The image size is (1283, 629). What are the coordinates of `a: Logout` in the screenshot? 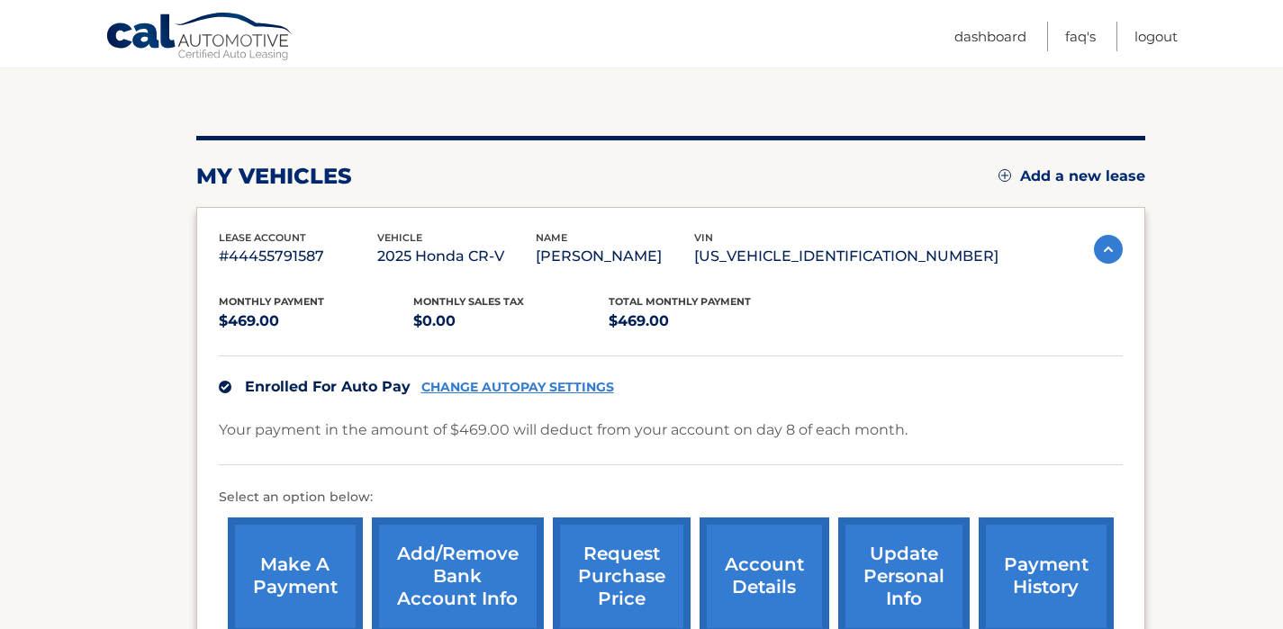 It's located at (1156, 36).